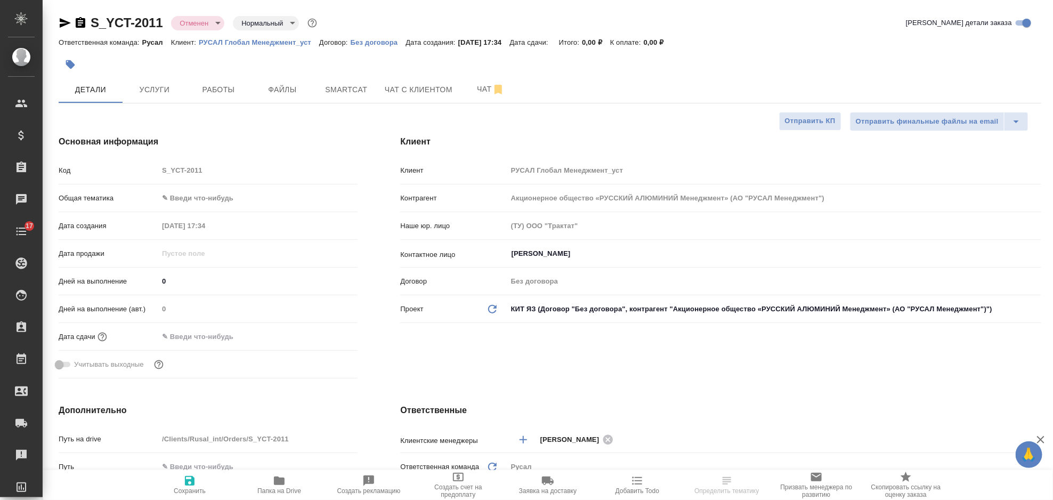 The width and height of the screenshot is (1053, 500). I want to click on button: Доп статусы указывают на важность/срочность заказа, so click(312, 23).